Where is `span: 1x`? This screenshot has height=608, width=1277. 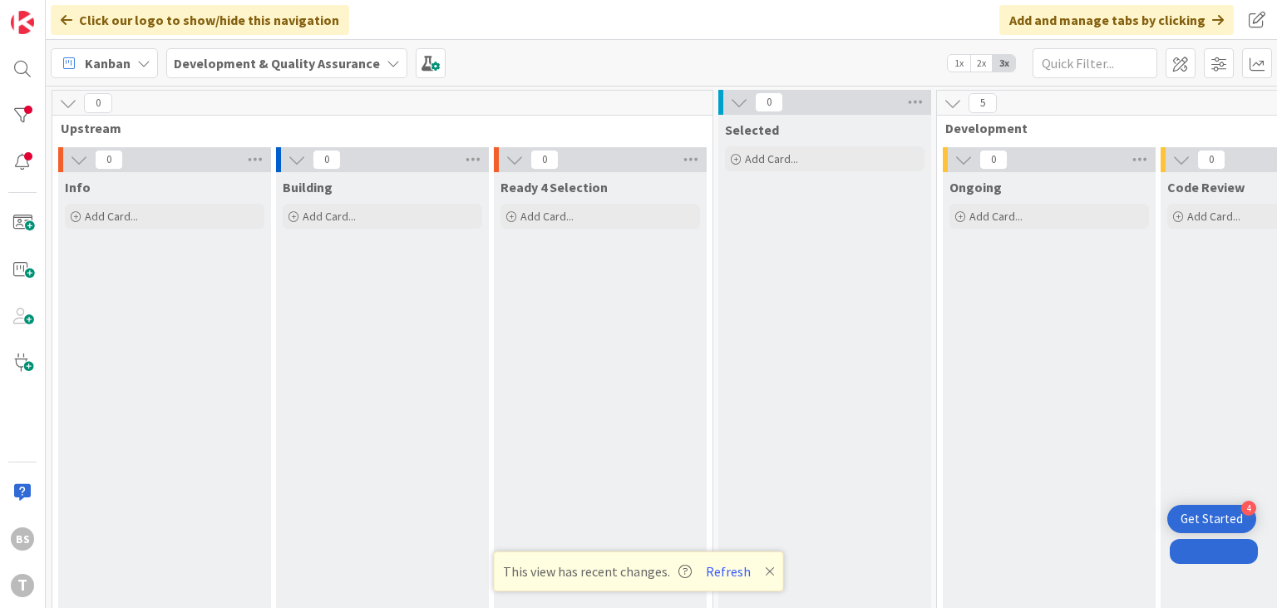 span: 1x is located at coordinates (959, 63).